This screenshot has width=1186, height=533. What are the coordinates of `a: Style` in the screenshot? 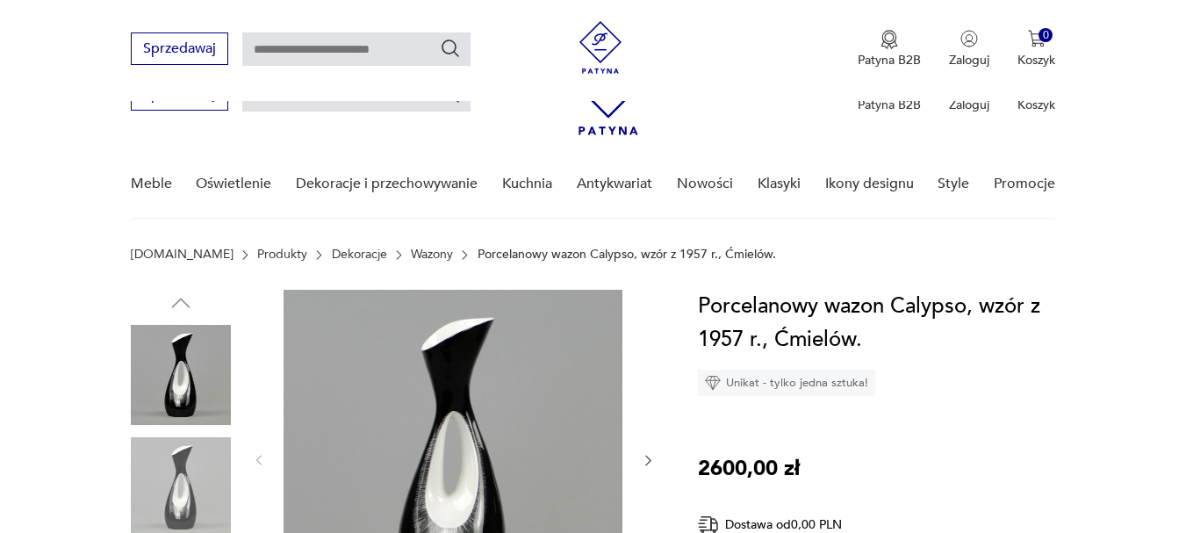 It's located at (954, 184).